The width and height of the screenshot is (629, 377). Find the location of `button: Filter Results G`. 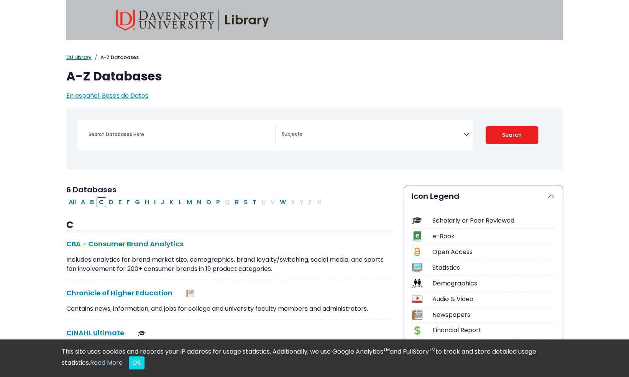

button: Filter Results G is located at coordinates (137, 203).